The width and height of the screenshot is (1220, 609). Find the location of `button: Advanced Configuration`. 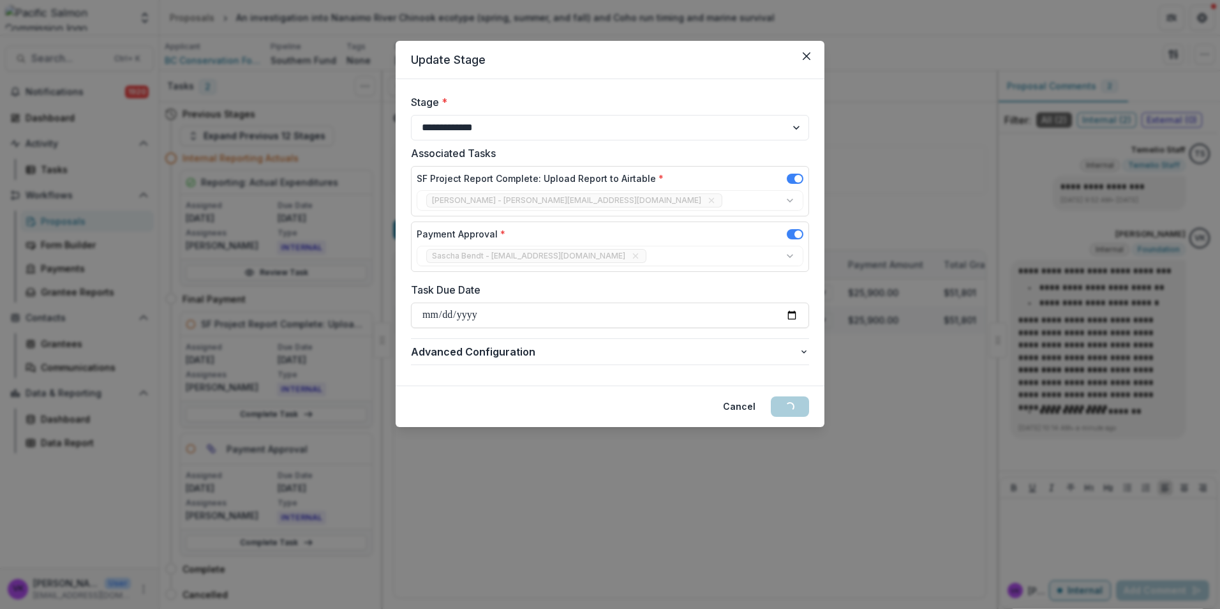

button: Advanced Configuration is located at coordinates (610, 352).